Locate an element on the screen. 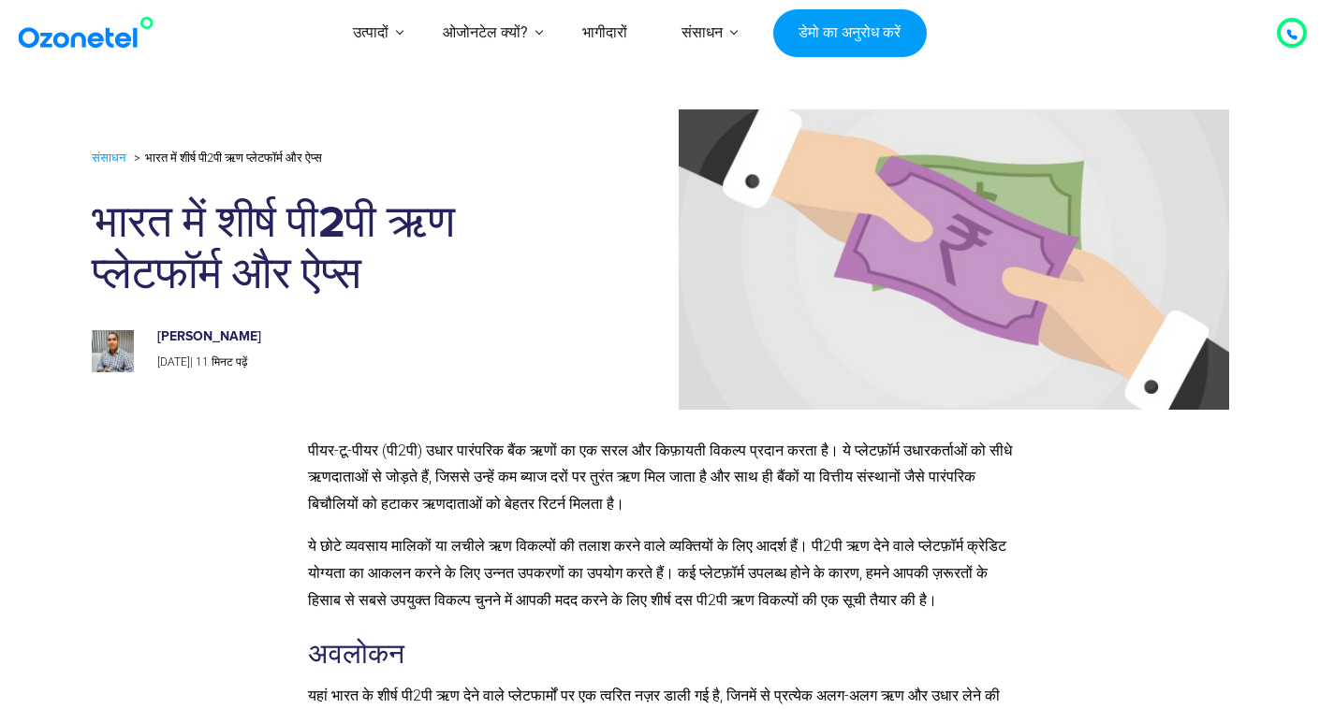  font: 11 is located at coordinates (202, 362).